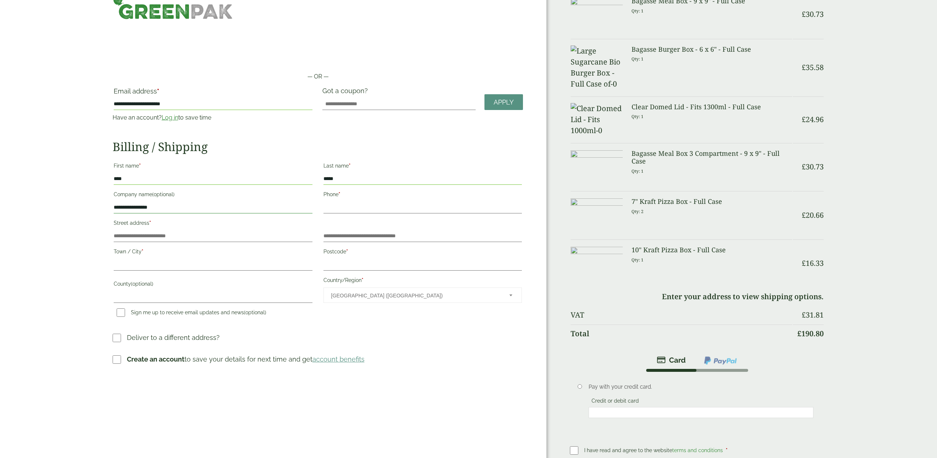 The image size is (937, 458). Describe the element at coordinates (701, 387) in the screenshot. I see `p: Pay with your credit card.` at that location.